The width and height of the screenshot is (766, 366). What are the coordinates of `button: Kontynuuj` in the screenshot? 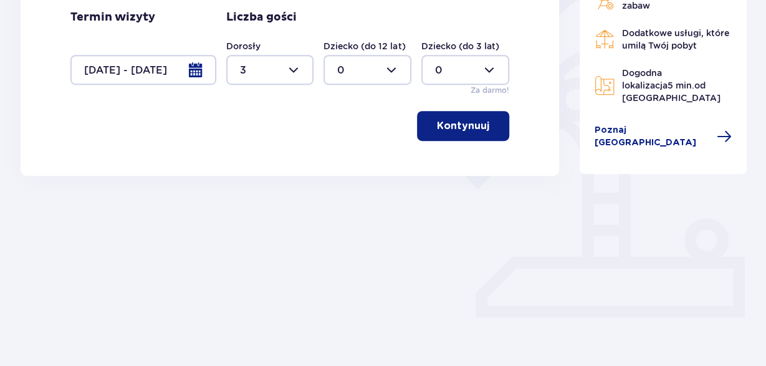 It's located at (463, 126).